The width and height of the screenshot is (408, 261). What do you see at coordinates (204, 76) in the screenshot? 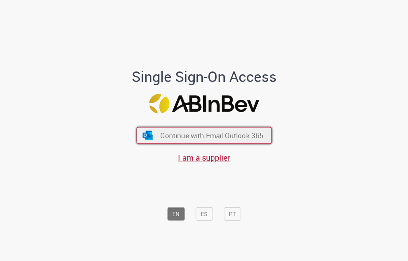
I see `h1: Single Sign-On Access` at bounding box center [204, 76].